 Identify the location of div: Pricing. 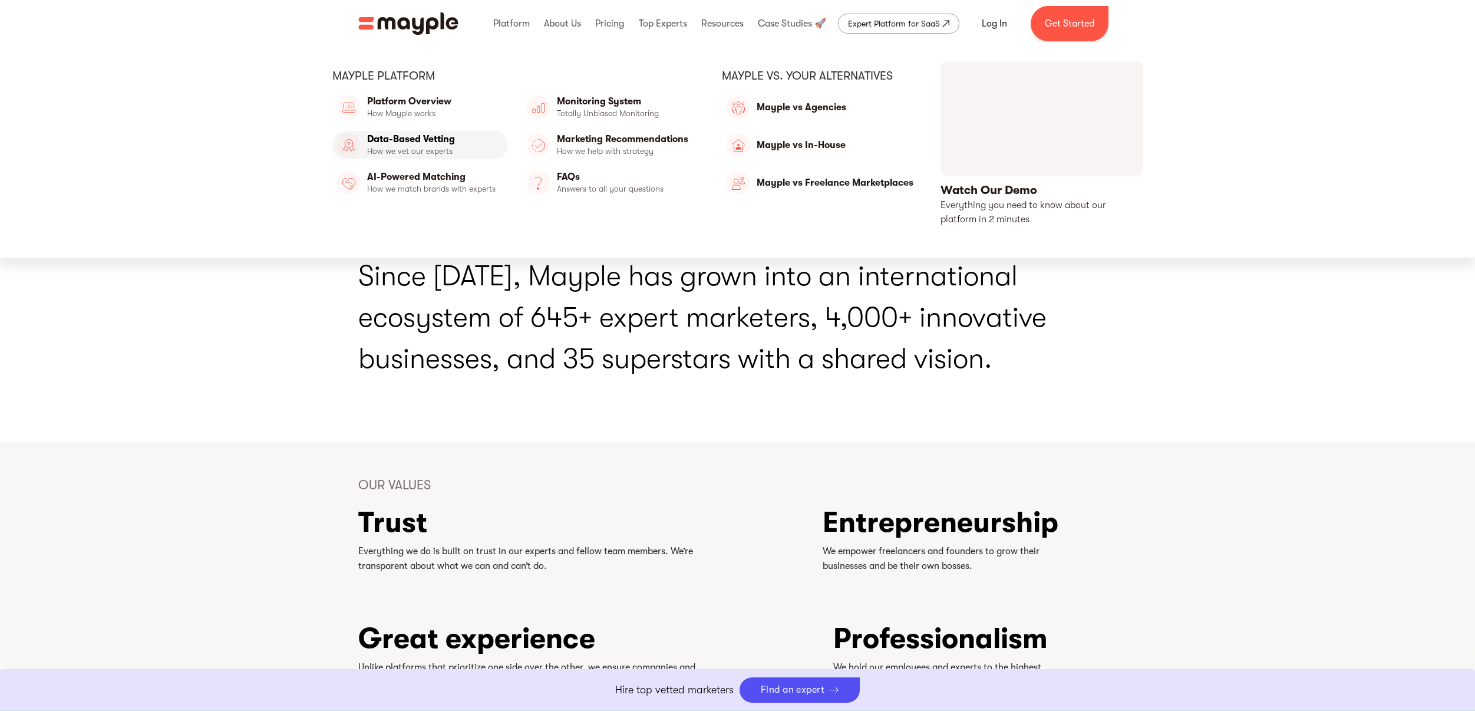
(609, 24).